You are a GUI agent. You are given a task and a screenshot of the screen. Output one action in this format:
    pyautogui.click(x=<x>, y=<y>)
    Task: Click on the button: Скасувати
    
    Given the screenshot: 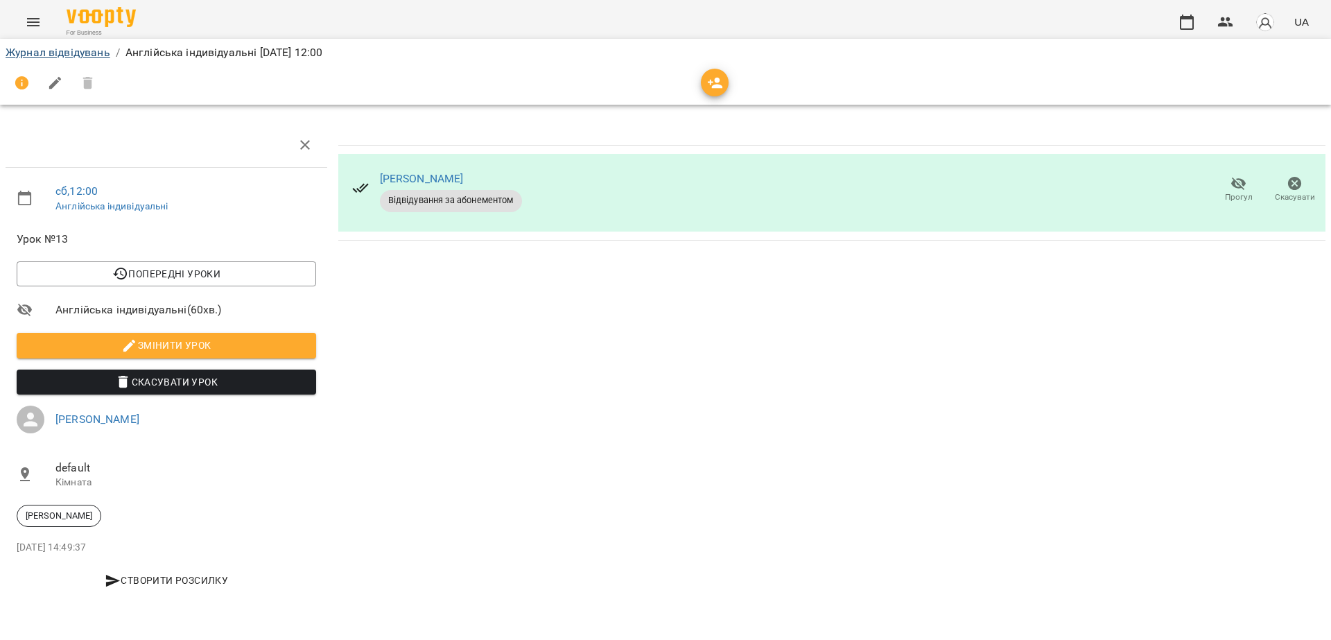 What is the action you would take?
    pyautogui.click(x=1294, y=190)
    